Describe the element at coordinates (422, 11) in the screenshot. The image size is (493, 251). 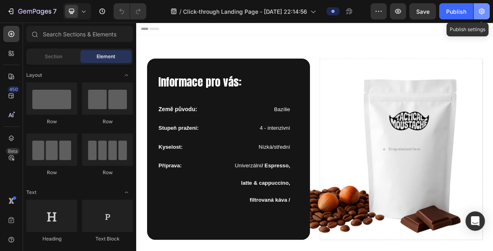
I see `span: Save` at that location.